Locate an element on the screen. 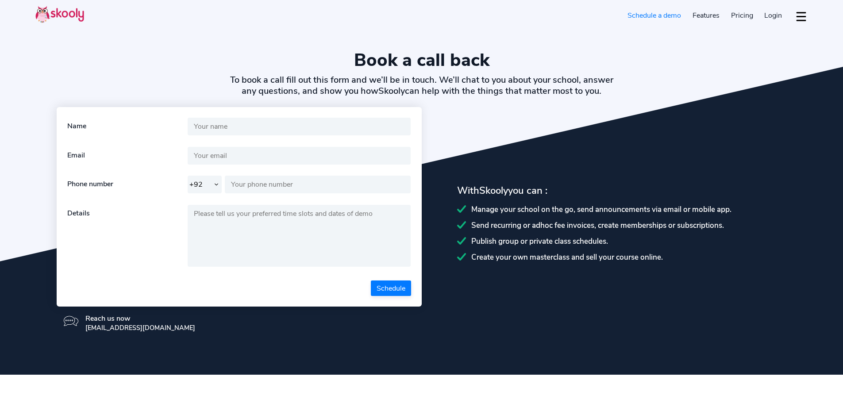  img: icon-message is located at coordinates (71, 321).